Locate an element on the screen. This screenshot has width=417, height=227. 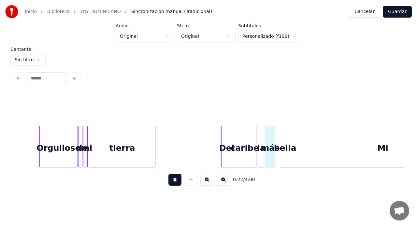
a: Chat abierto is located at coordinates (399, 211).